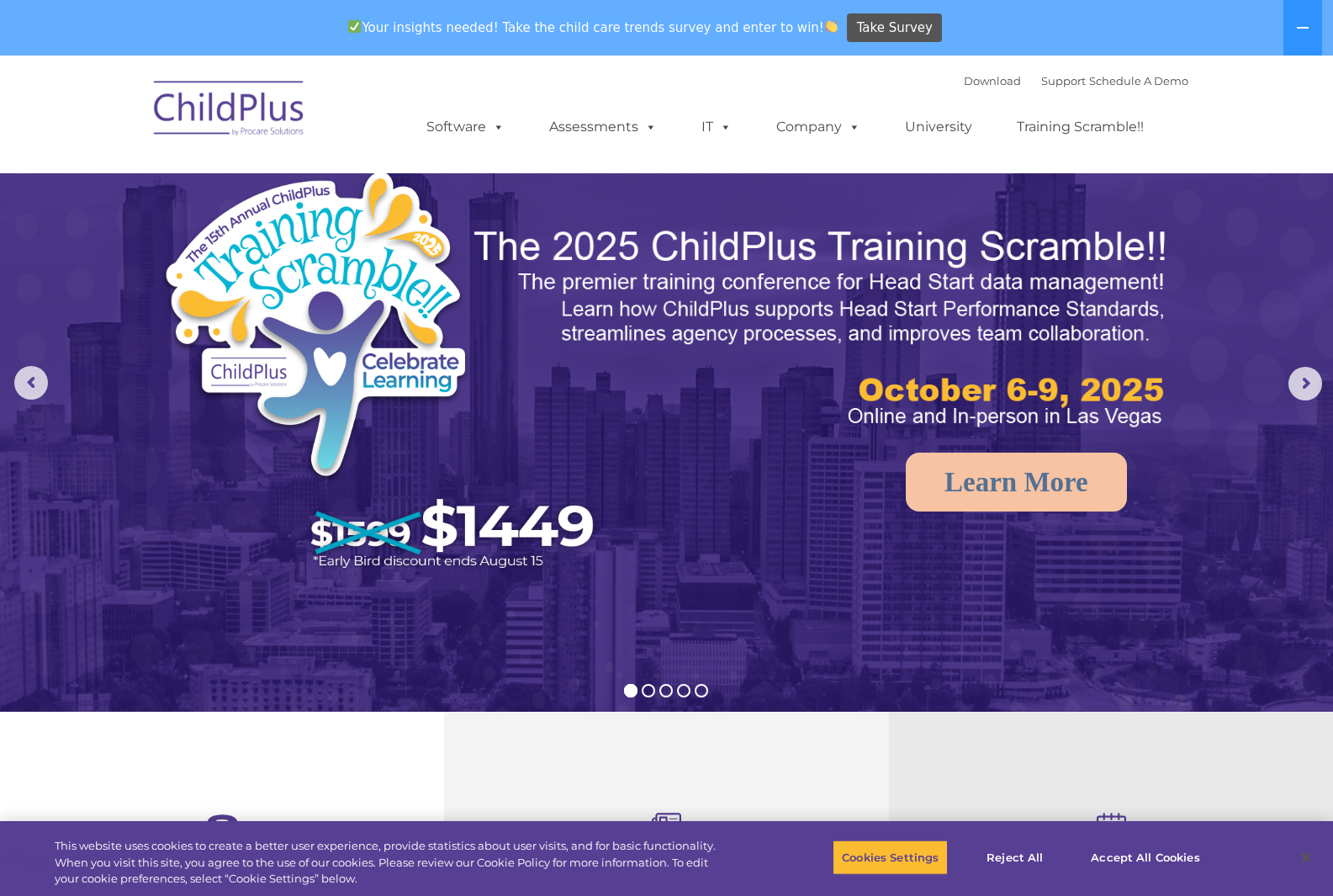 The image size is (1333, 896). Describe the element at coordinates (717, 127) in the screenshot. I see `a: IT` at that location.